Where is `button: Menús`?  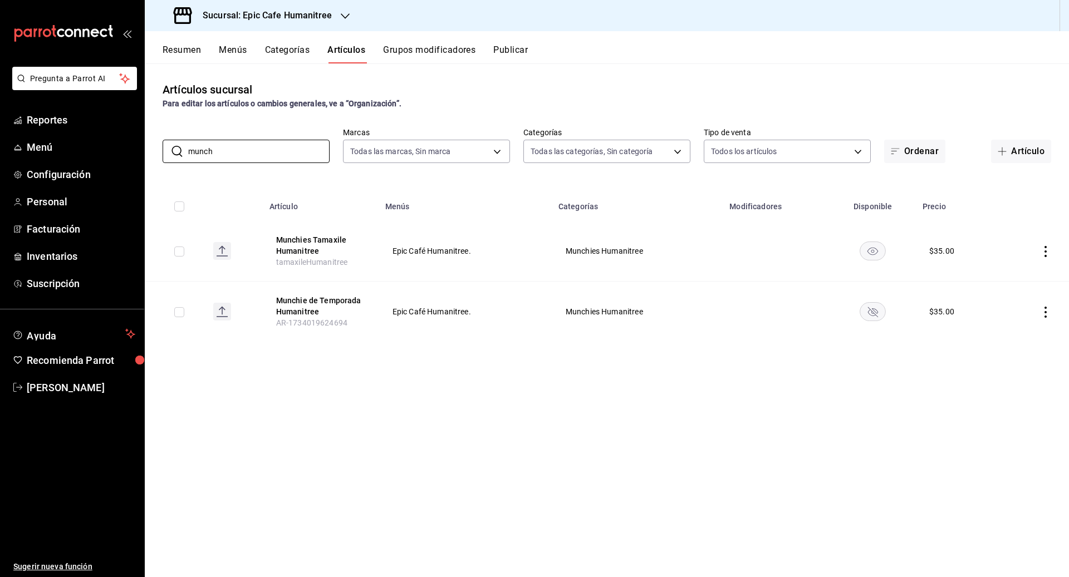 button: Menús is located at coordinates (233, 54).